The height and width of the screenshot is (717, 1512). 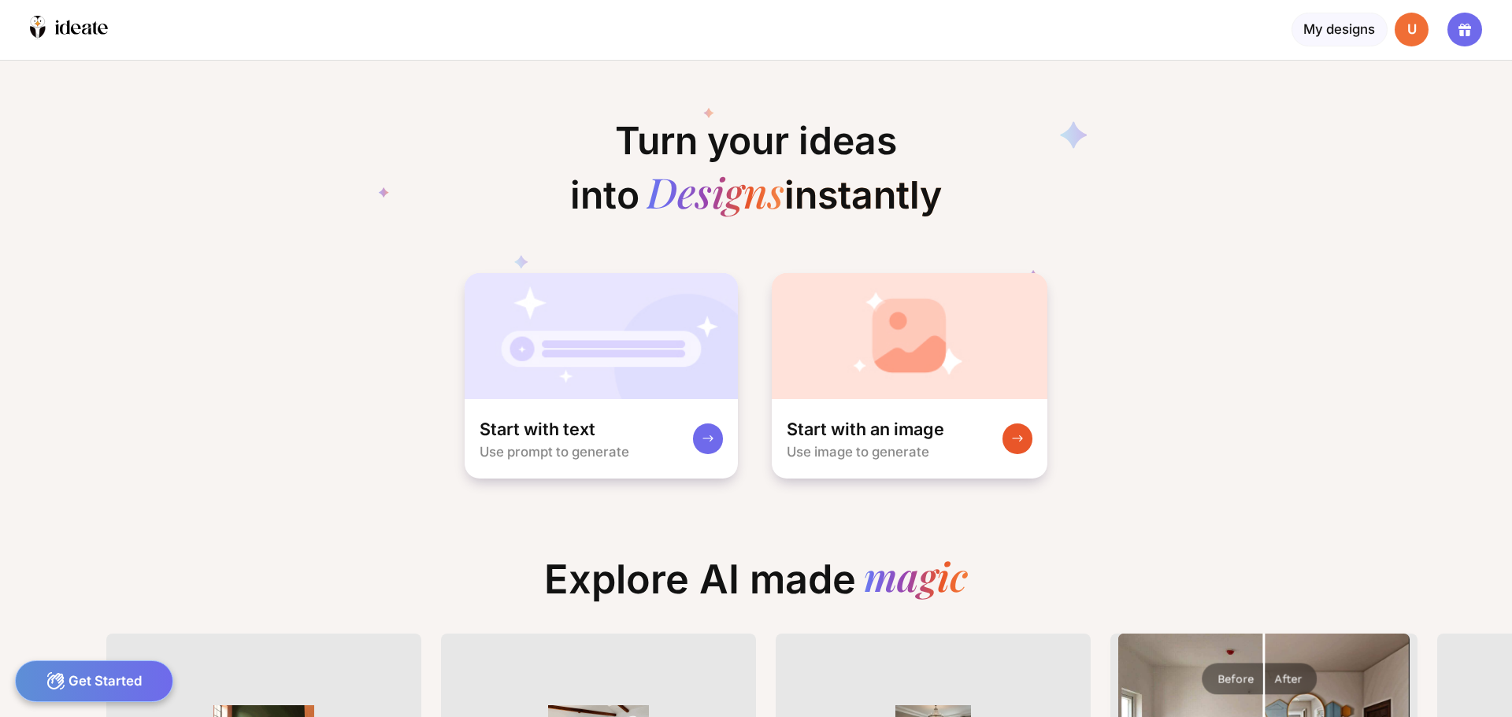 What do you see at coordinates (602, 336) in the screenshot?
I see `img: startWithTextCardBg.jpg` at bounding box center [602, 336].